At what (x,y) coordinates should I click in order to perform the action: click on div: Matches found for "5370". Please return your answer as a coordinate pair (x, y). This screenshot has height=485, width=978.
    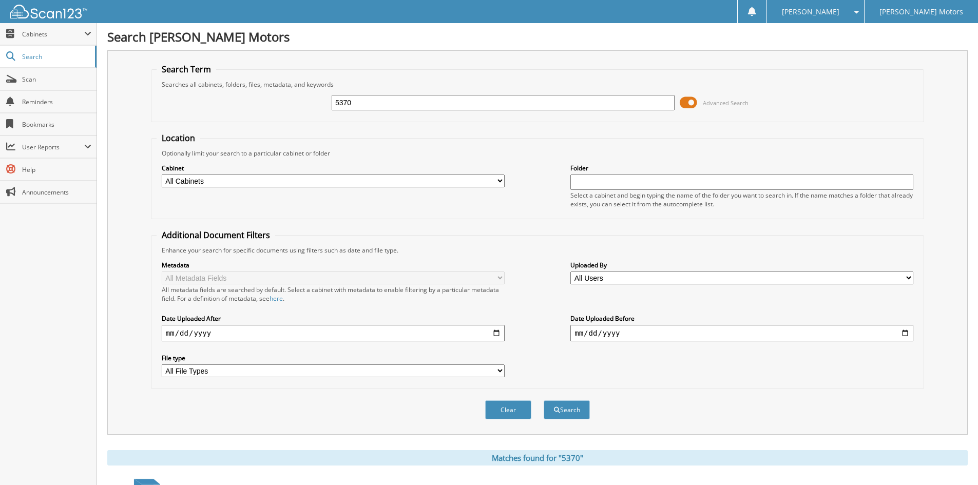
    Looking at the image, I should click on (538, 458).